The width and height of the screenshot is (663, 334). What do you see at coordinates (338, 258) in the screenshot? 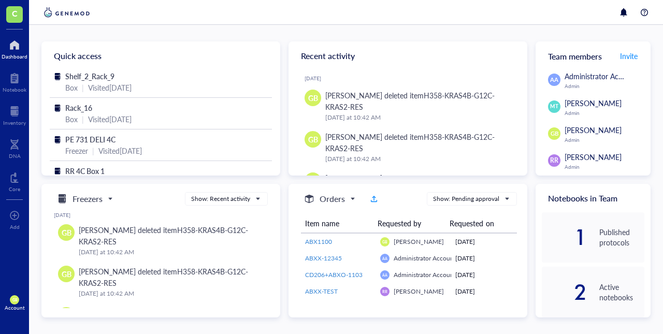
I see `a: ABXX-12345` at bounding box center [338, 258].